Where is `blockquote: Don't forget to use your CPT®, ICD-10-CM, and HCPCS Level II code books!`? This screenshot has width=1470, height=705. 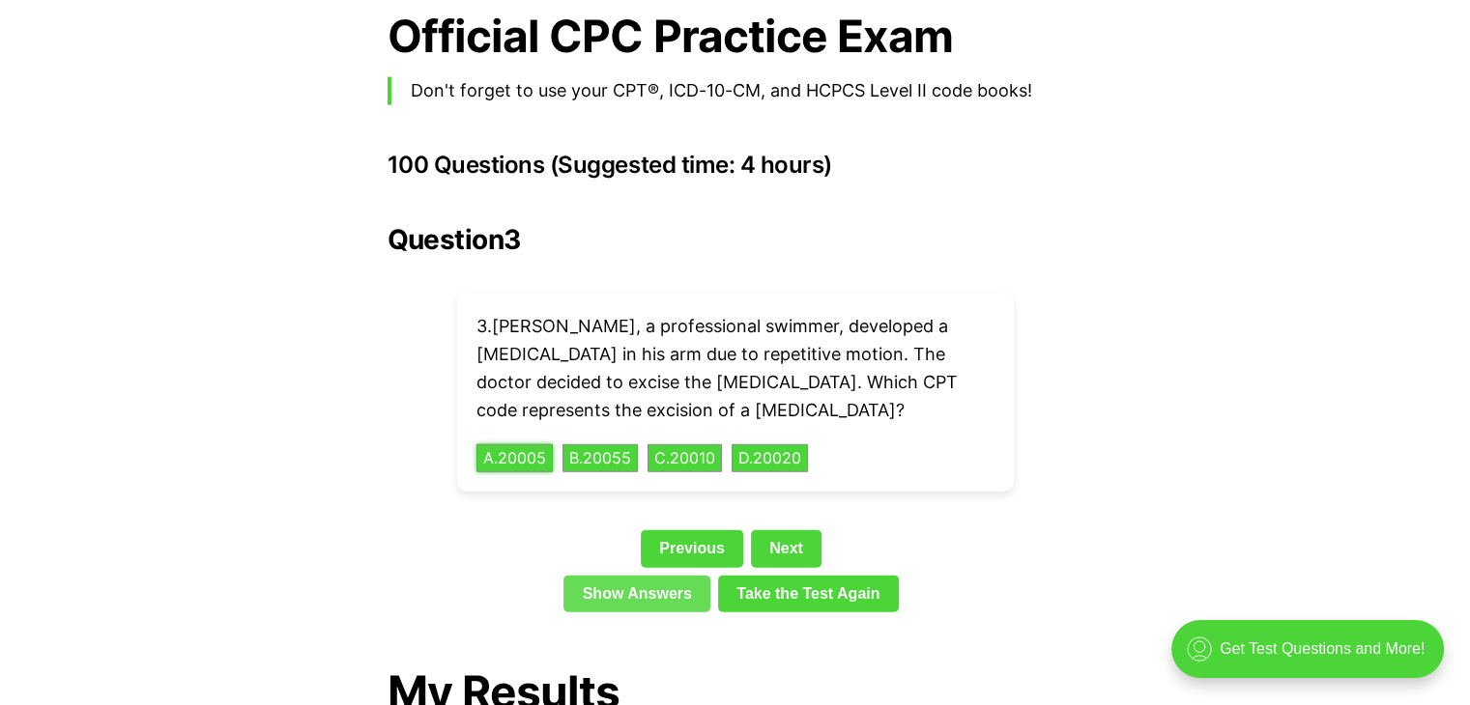 blockquote: Don't forget to use your CPT®, ICD-10-CM, and HCPCS Level II code books! is located at coordinates (735, 91).